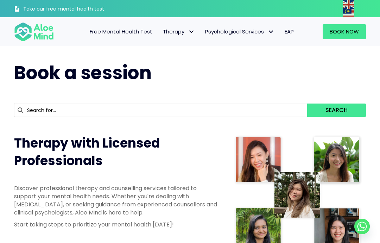  I want to click on span: Therapy: submenu, so click(191, 32).